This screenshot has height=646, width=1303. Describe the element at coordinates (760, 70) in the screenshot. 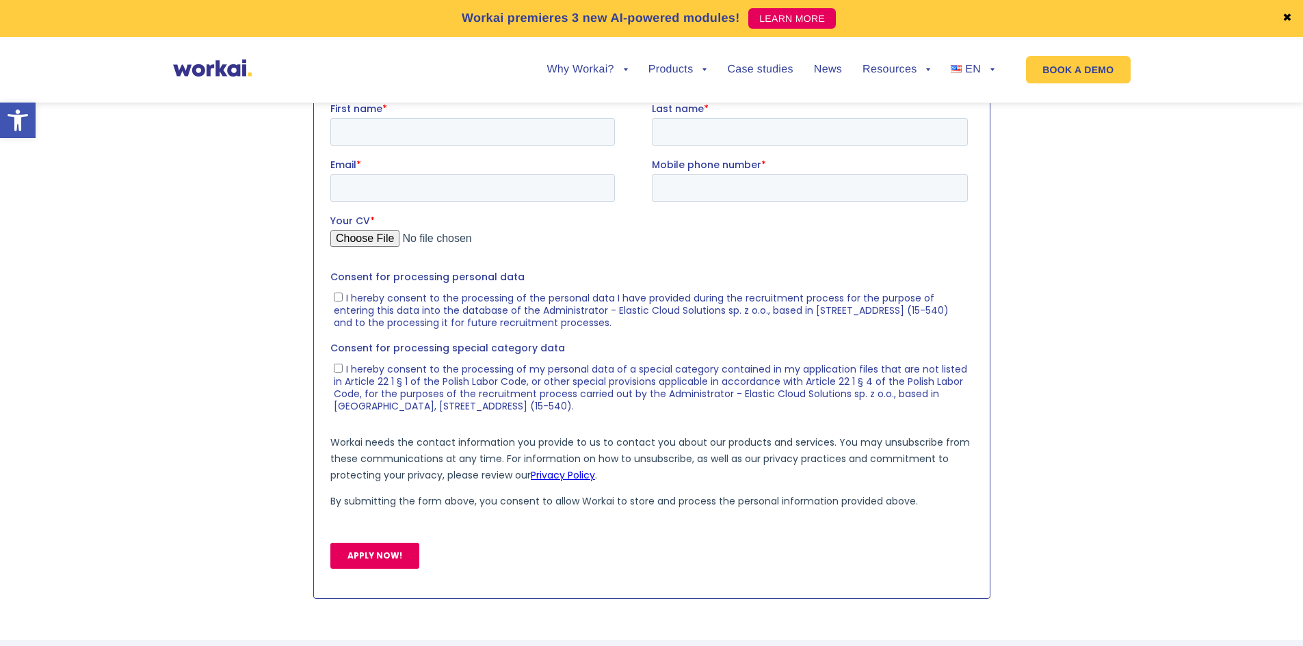

I see `a: Case studies` at that location.